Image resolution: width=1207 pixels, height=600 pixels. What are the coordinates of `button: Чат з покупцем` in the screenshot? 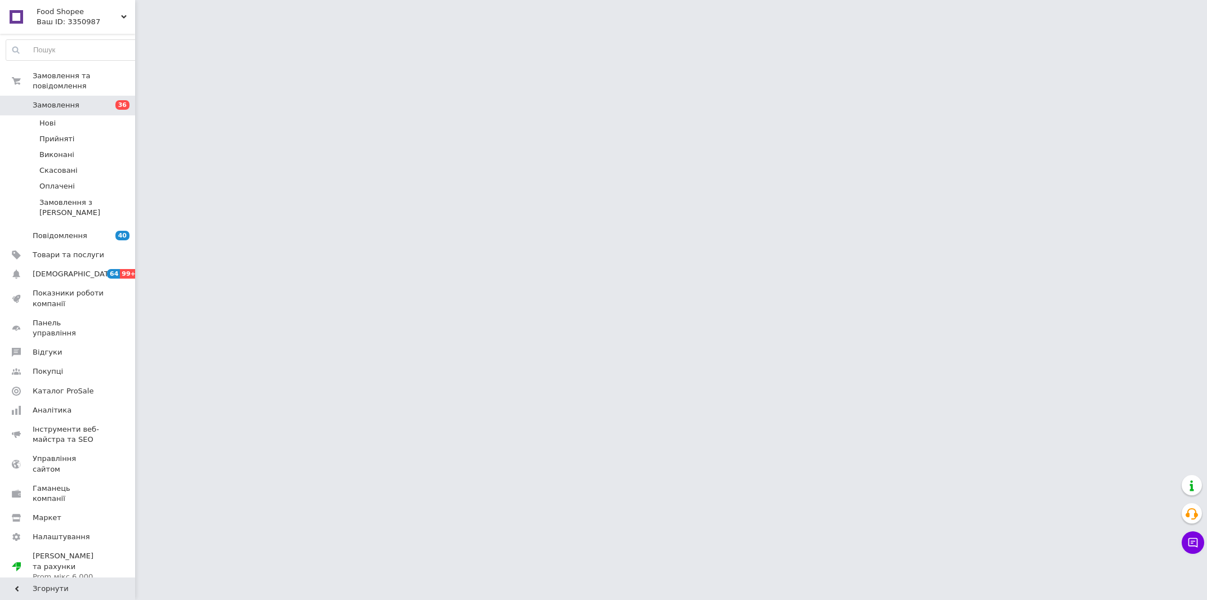 It's located at (1193, 543).